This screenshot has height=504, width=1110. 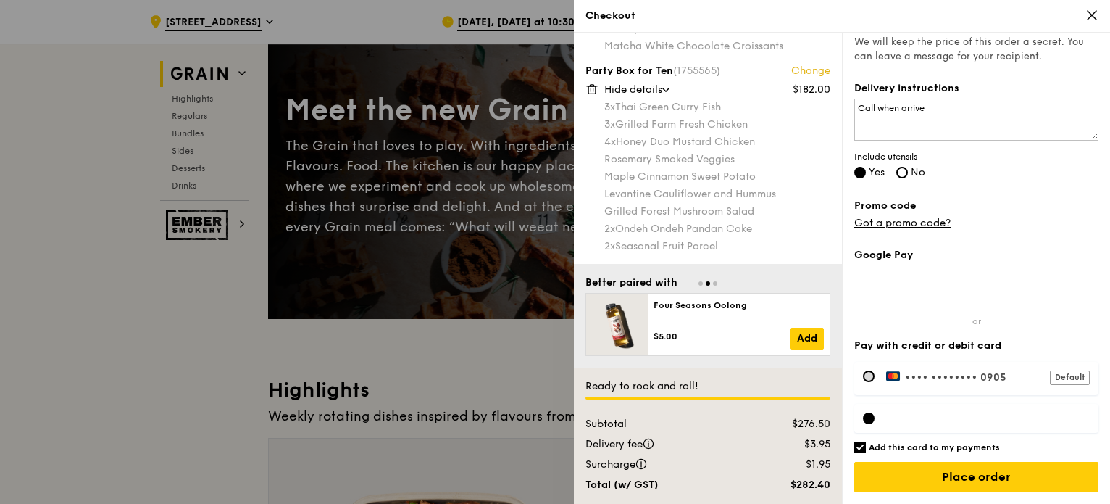 What do you see at coordinates (610, 141) in the screenshot?
I see `span: 4x` at bounding box center [610, 141].